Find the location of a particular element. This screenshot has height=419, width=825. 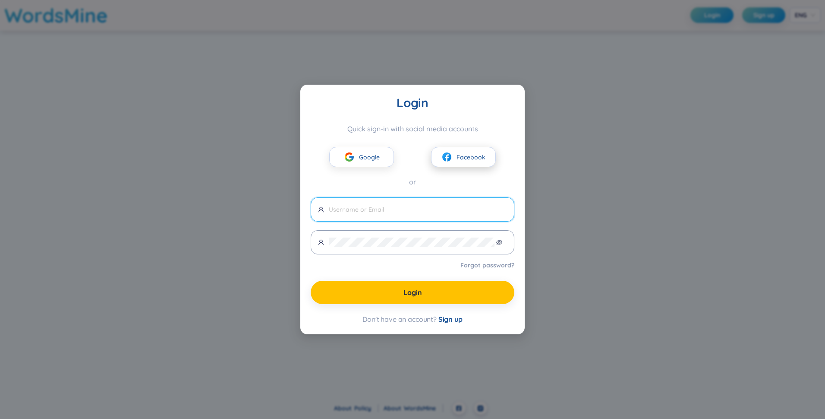

button: googleGoogle is located at coordinates (362, 157).